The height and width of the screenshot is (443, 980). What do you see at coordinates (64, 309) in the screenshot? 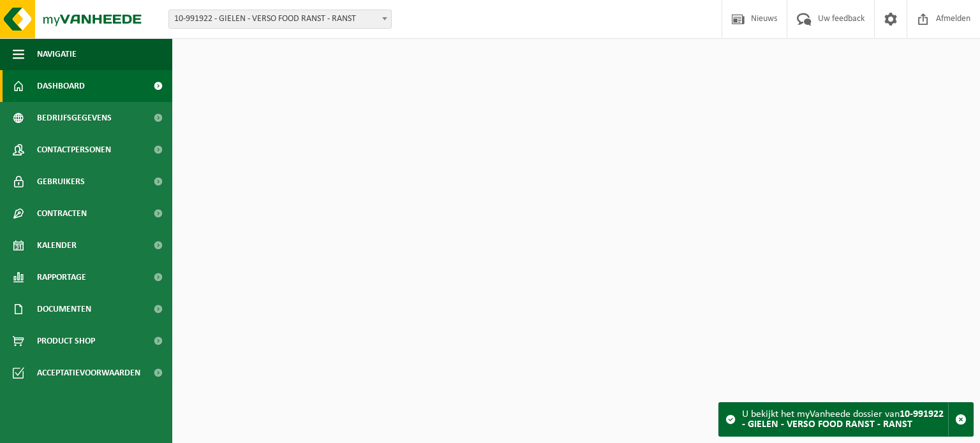
I see `span: Documenten` at bounding box center [64, 309].